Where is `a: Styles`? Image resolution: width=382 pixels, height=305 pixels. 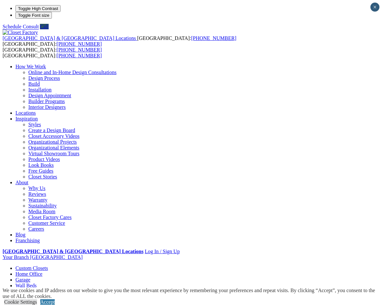
a: Styles is located at coordinates (34, 124).